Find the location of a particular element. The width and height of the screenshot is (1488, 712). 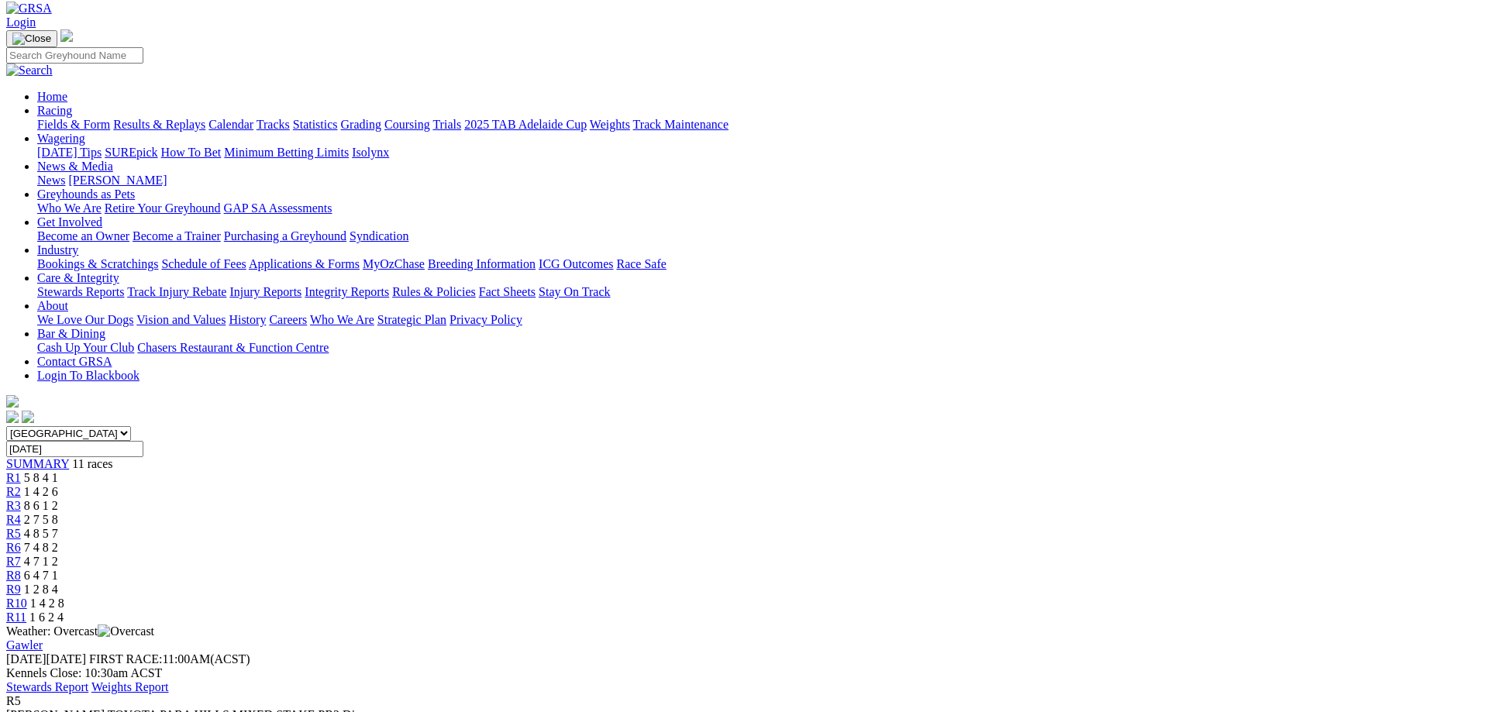

a: Applications & Forms is located at coordinates (304, 263).